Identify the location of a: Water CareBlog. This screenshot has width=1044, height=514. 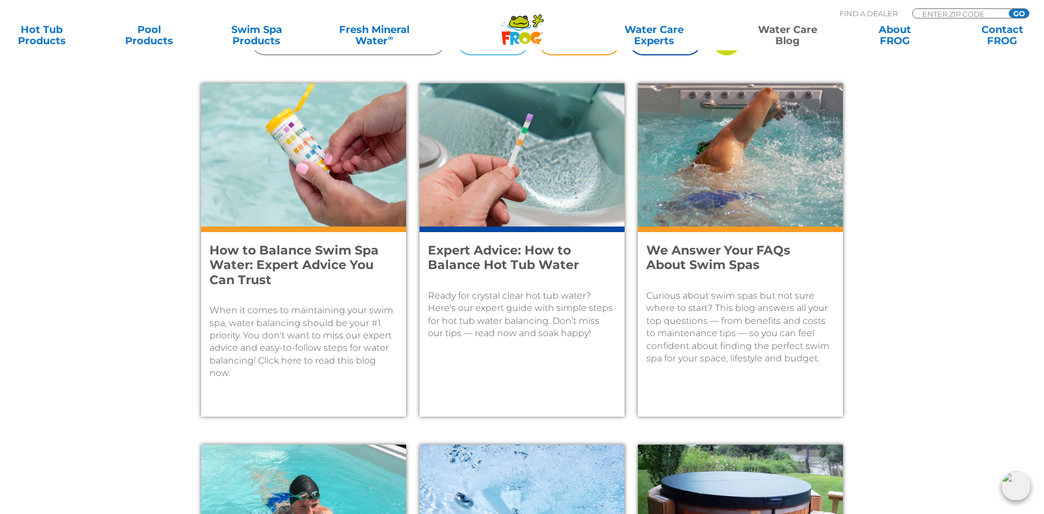
(788, 35).